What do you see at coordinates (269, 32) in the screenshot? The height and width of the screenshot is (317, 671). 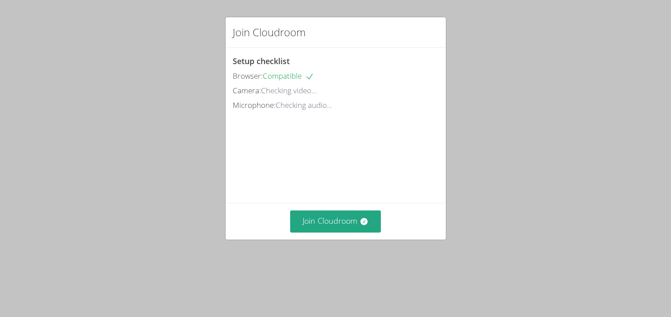 I see `h2: Join Cloudroom` at bounding box center [269, 32].